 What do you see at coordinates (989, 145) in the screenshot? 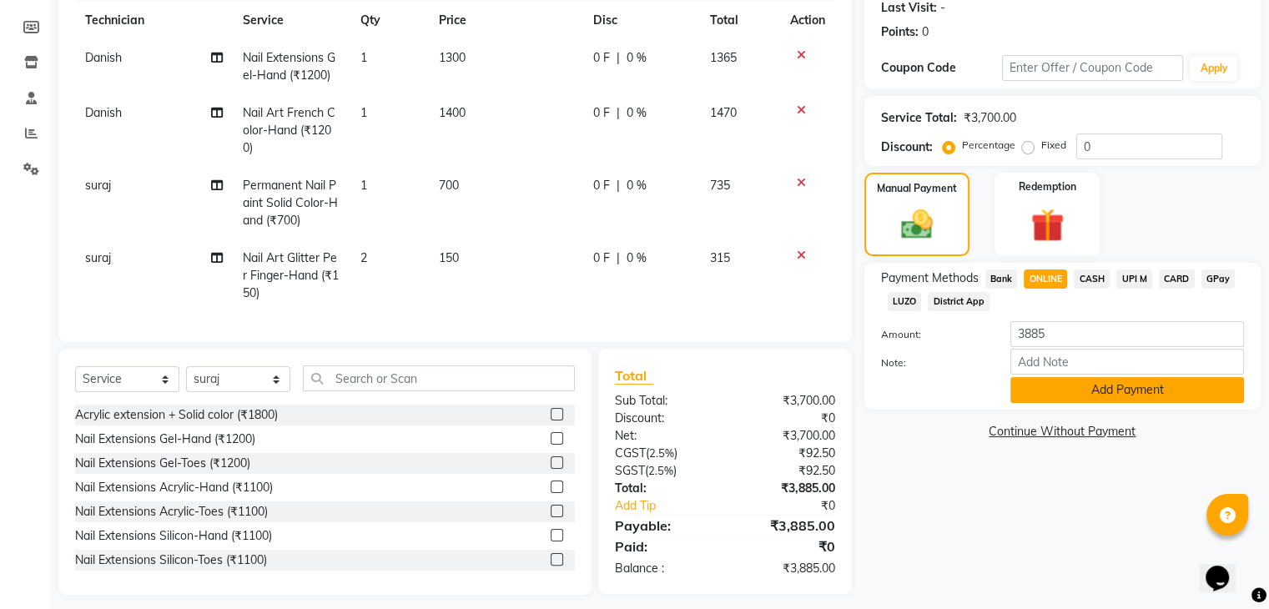
I see `label: Percentage` at bounding box center [989, 145].